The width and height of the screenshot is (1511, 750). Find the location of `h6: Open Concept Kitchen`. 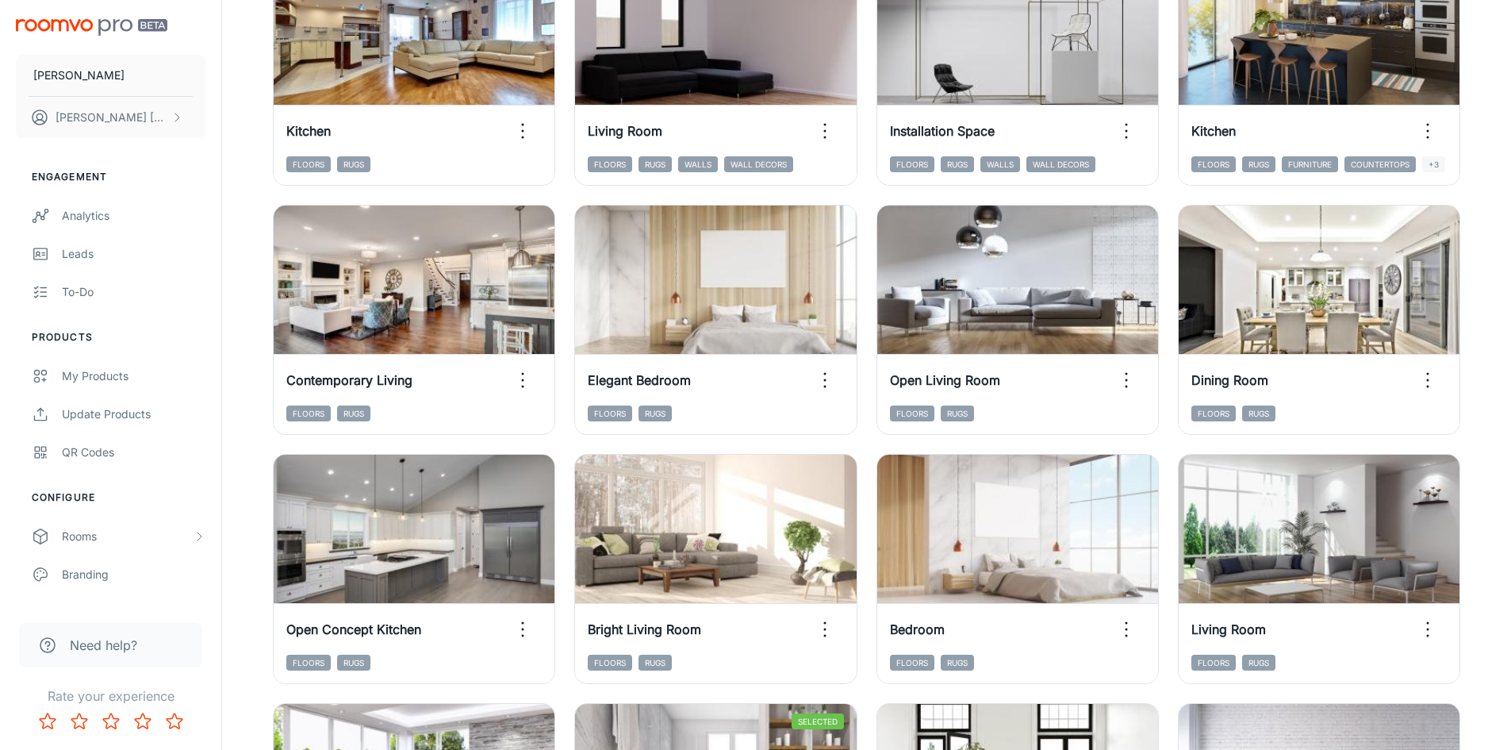

h6: Open Concept Kitchen is located at coordinates (354, 629).